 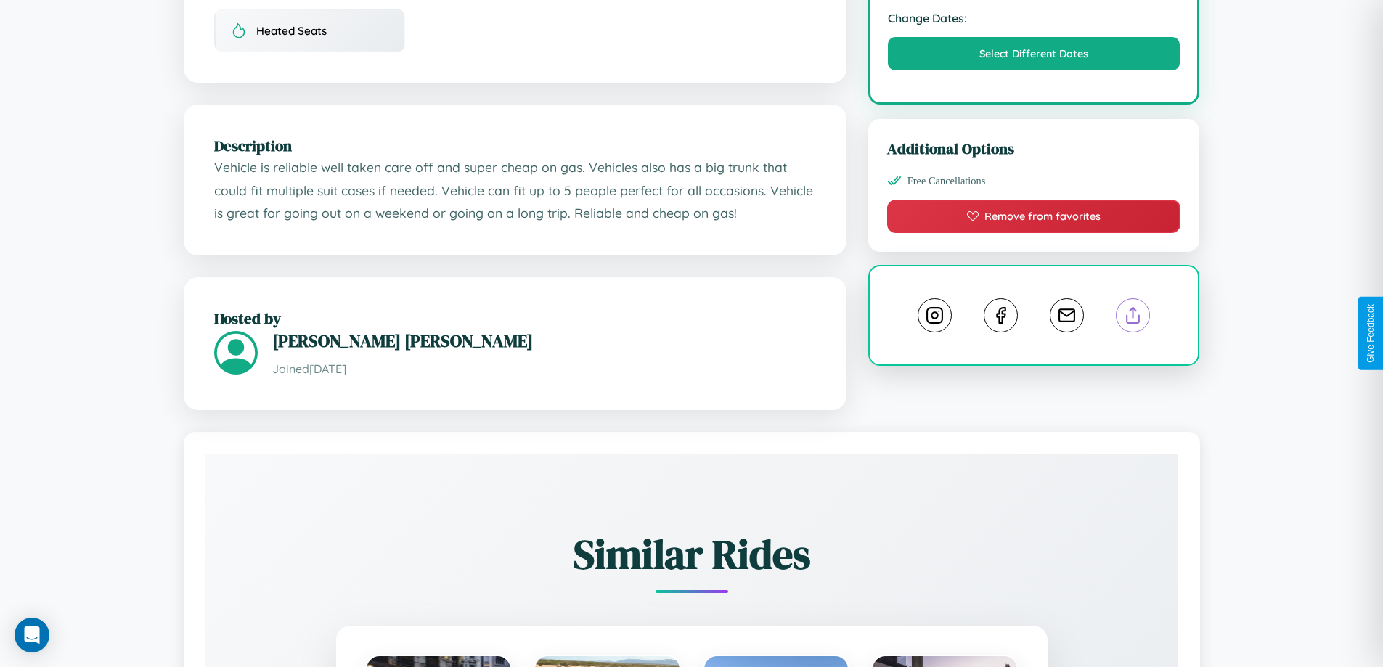 What do you see at coordinates (946, 181) in the screenshot?
I see `span: Free Cancellations` at bounding box center [946, 181].